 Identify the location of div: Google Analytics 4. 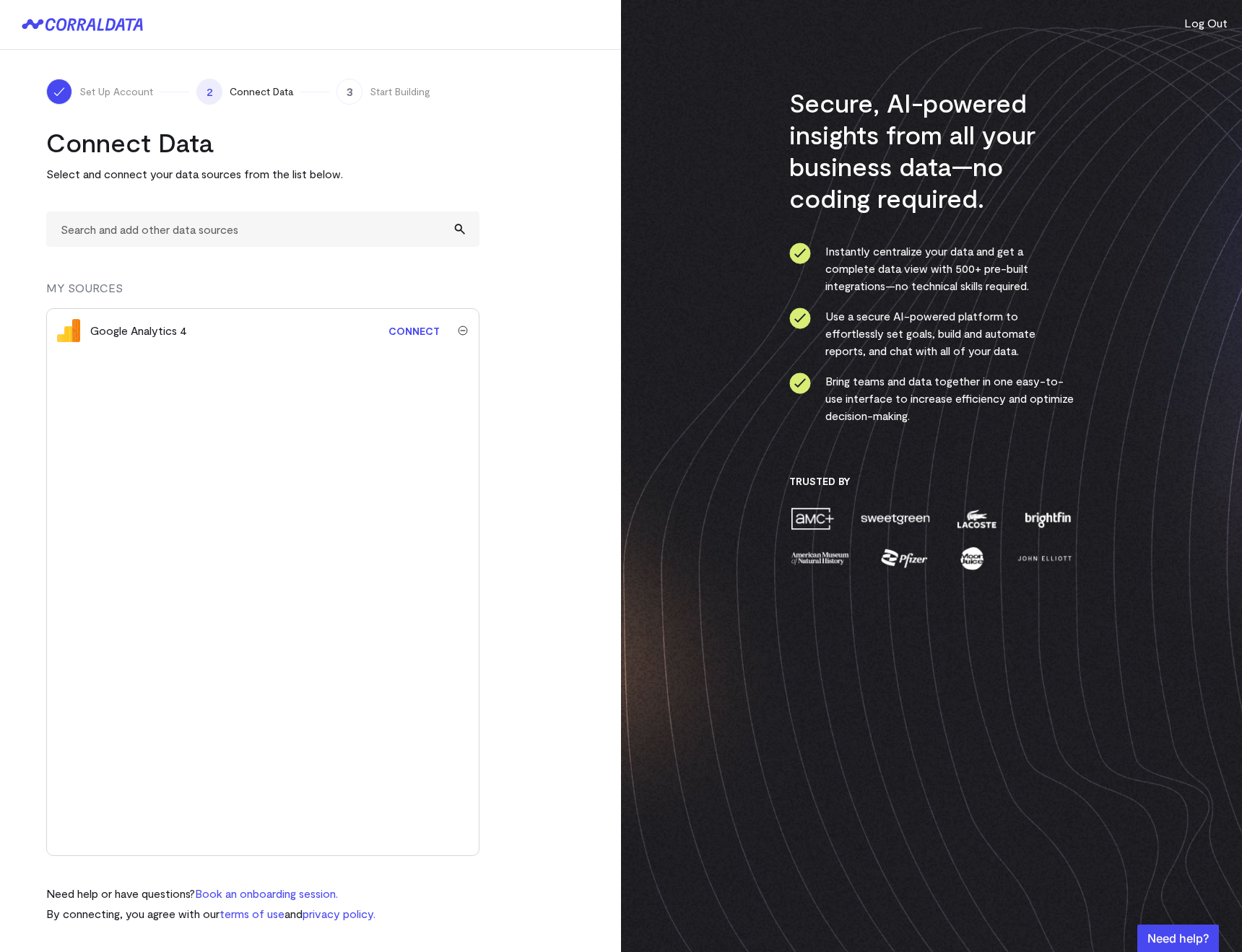
(139, 330).